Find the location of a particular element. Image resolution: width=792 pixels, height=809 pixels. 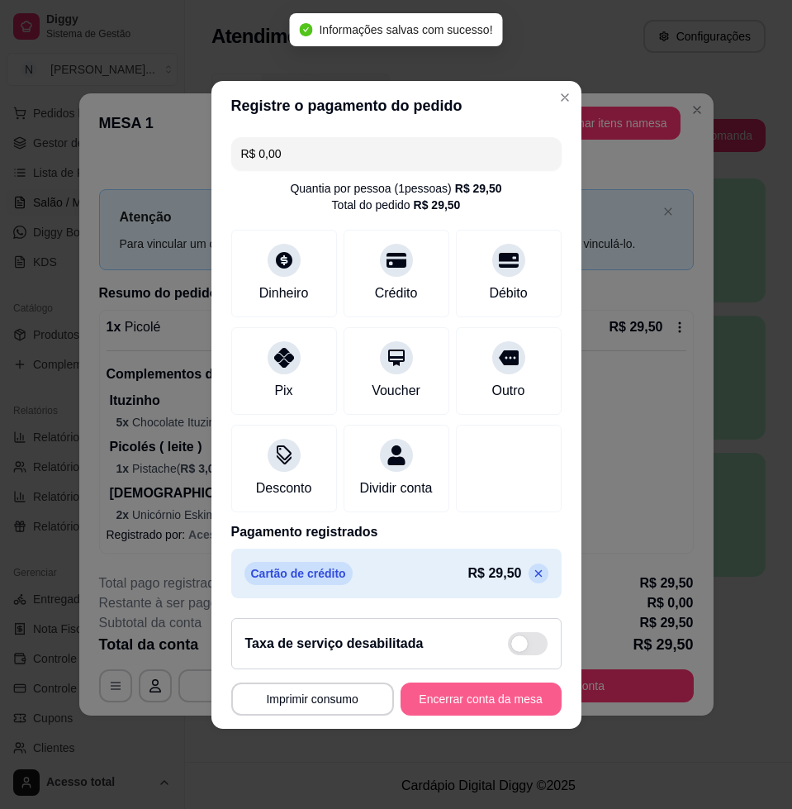

div: Outro is located at coordinates (508, 391).